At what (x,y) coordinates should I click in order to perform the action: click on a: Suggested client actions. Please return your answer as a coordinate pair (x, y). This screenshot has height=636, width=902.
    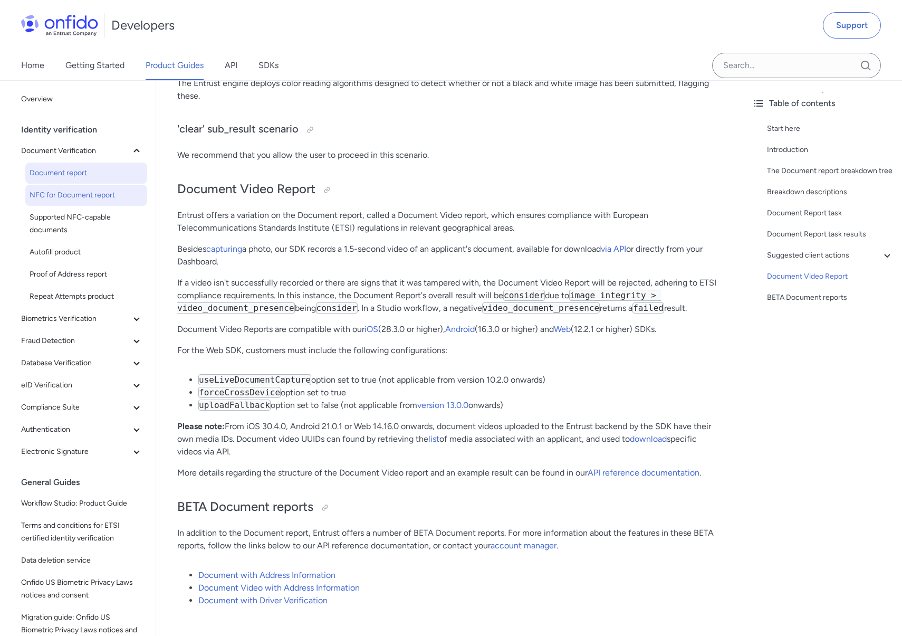
    Looking at the image, I should click on (831, 255).